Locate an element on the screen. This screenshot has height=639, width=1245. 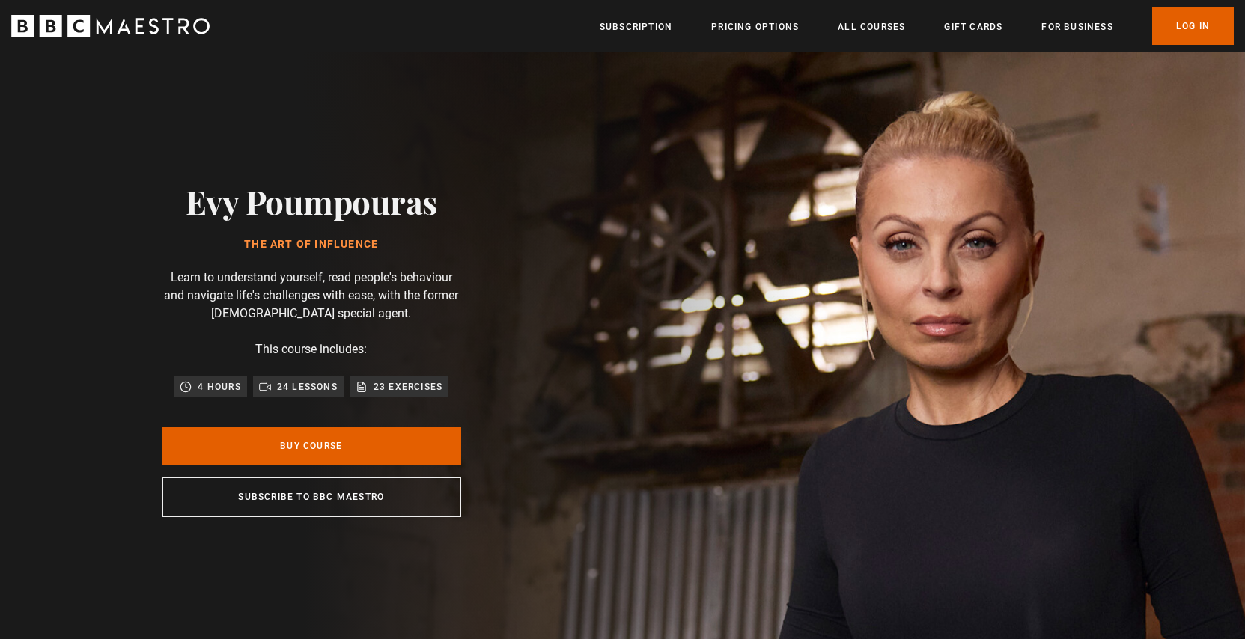
h2: Evy Poumpouras is located at coordinates (311, 201).